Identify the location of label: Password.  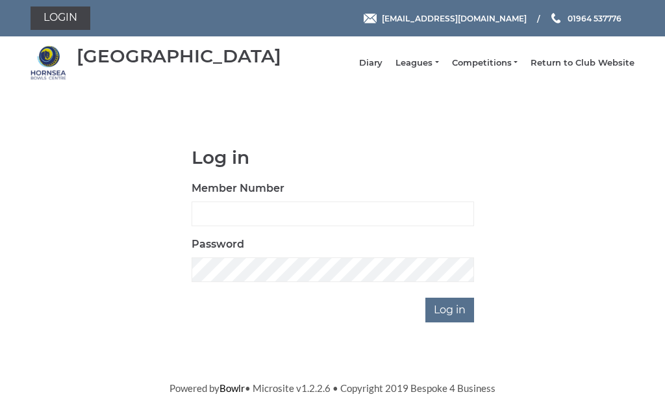
(218, 244).